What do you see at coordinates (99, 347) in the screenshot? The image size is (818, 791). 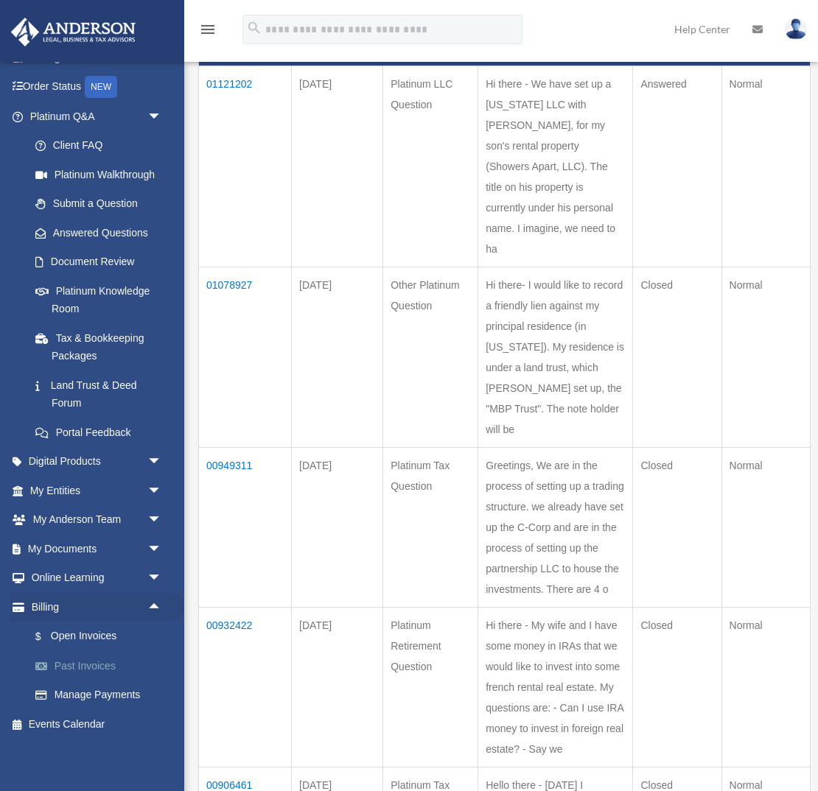 I see `a: Tax & Bookkeeping Packages` at bounding box center [99, 347].